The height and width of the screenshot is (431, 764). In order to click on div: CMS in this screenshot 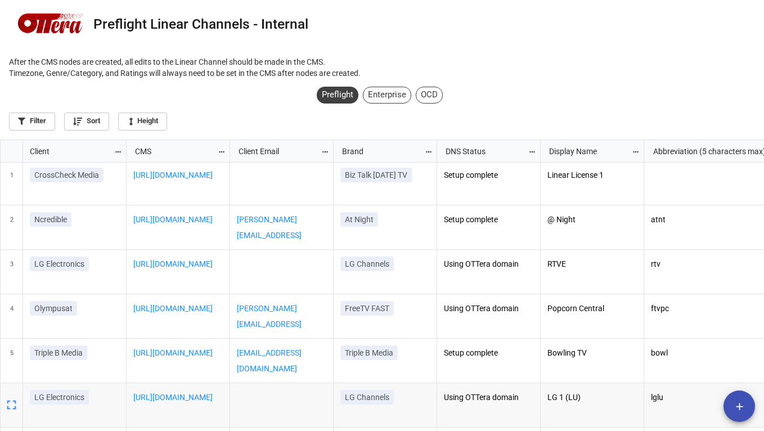, I will do `click(173, 151)`.